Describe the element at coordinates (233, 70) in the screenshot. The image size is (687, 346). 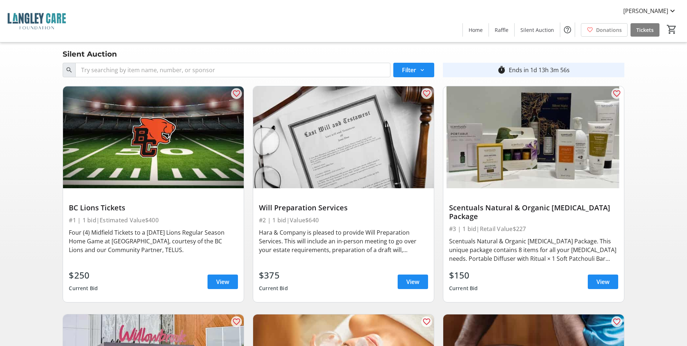
I see `input: Try searching by item name, number, or sponsor` at that location.